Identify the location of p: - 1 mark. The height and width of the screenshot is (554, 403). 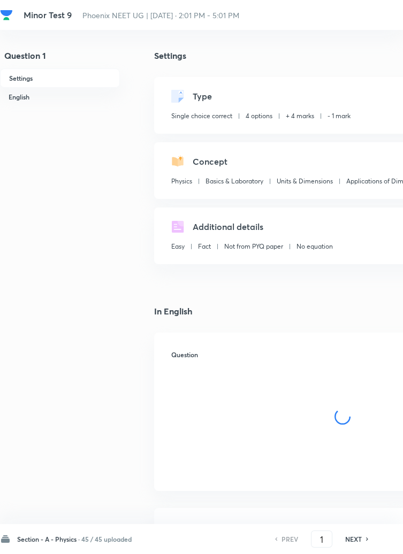
(338, 116).